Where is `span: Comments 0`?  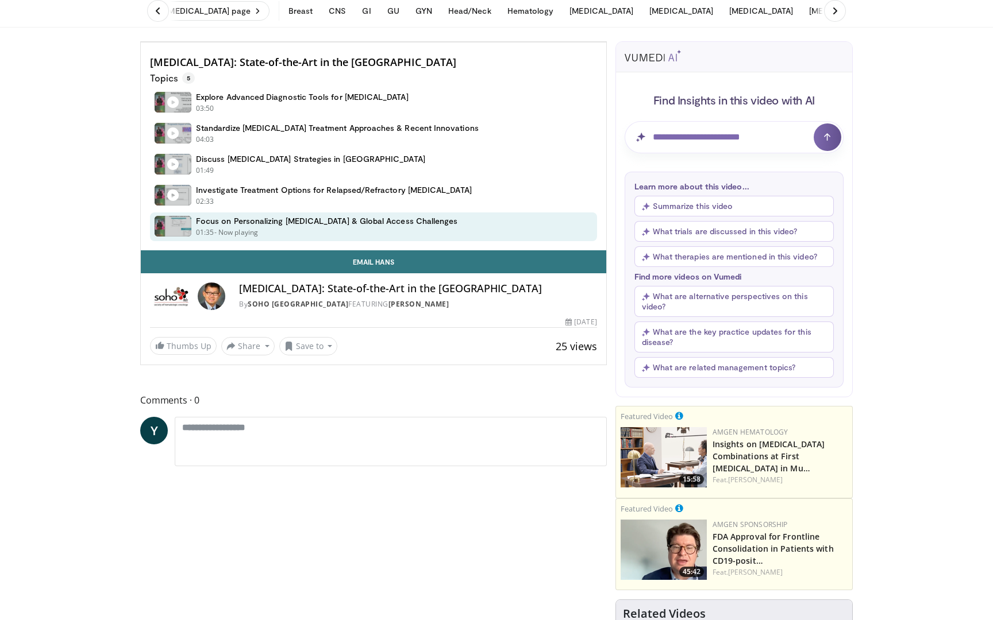 span: Comments 0 is located at coordinates (373, 400).